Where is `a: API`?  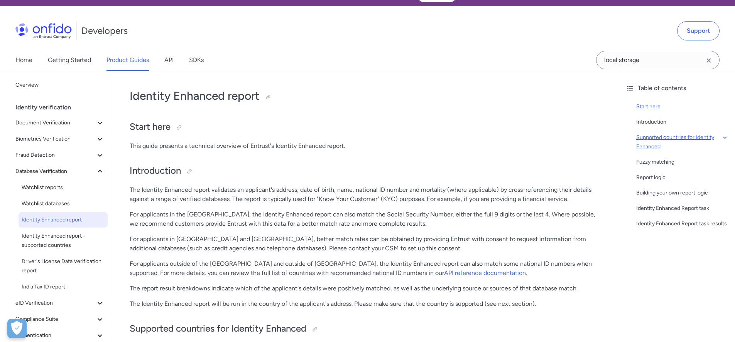 a: API is located at coordinates (169, 60).